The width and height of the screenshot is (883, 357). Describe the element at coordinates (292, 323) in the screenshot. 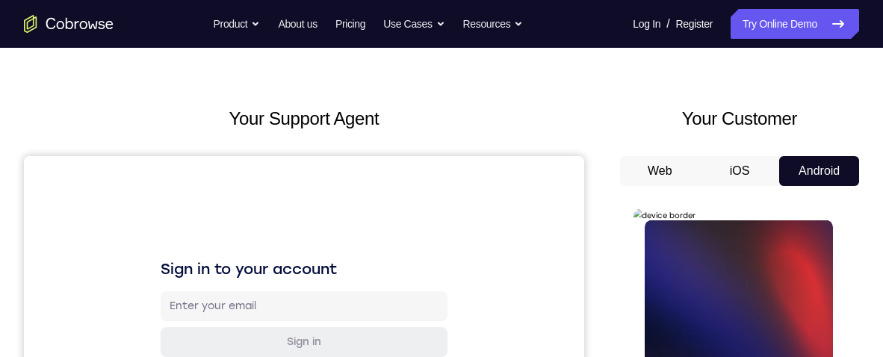

I see `div: Sign in with Intercom` at that location.